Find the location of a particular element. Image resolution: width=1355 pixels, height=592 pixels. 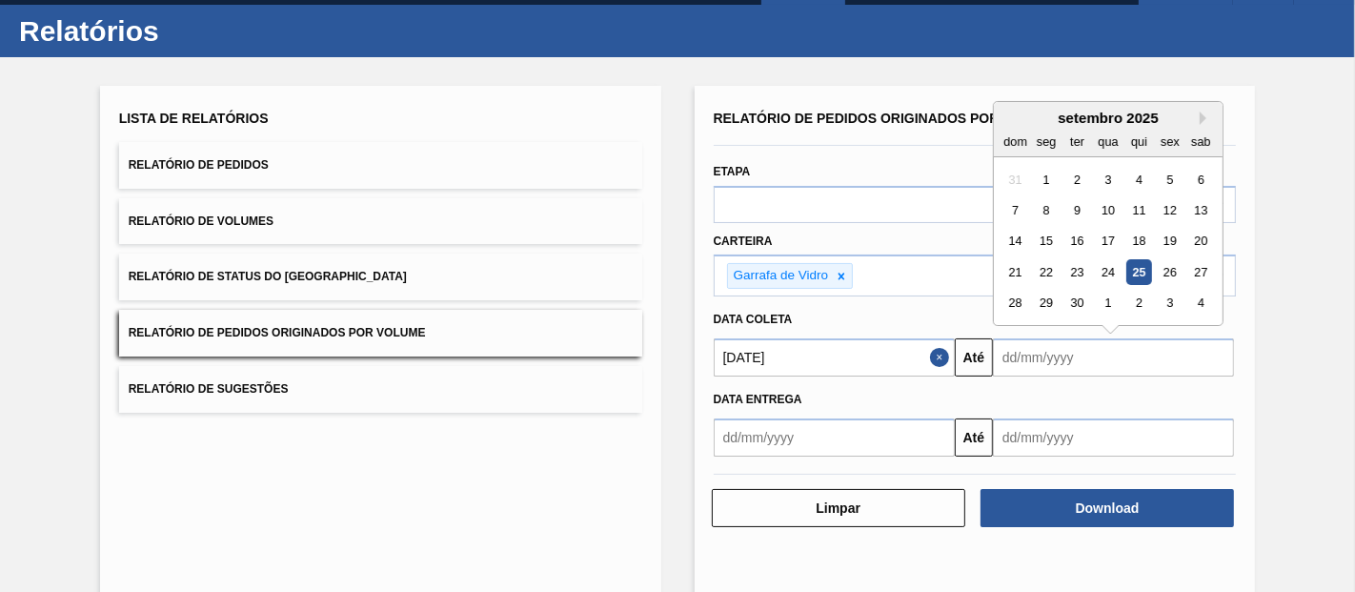

span: Lista de Relatórios is located at coordinates (193, 118).